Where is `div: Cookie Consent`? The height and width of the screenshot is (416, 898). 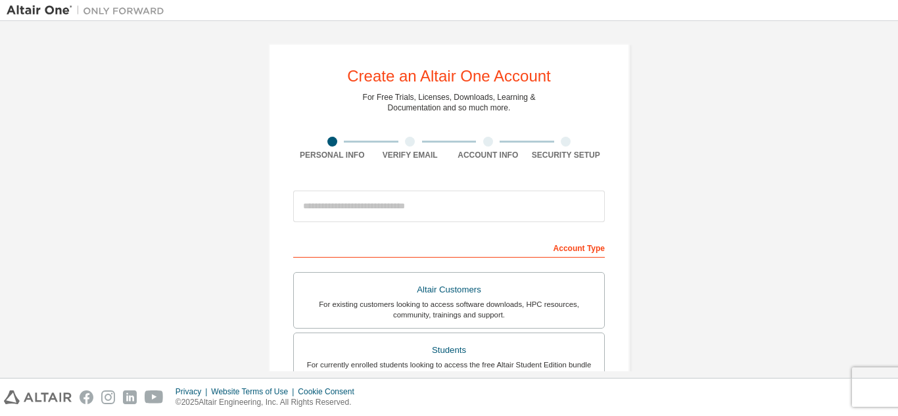
div: Cookie Consent is located at coordinates (330, 392).